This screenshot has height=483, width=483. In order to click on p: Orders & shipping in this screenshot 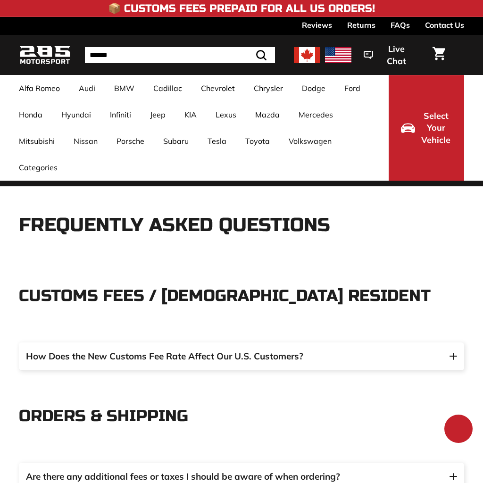, I will do `click(242, 416)`.